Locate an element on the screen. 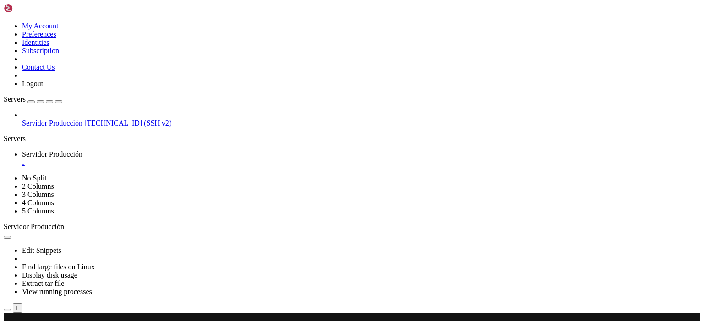 This screenshot has width=704, height=322. a: 4 Columns is located at coordinates (38, 203).